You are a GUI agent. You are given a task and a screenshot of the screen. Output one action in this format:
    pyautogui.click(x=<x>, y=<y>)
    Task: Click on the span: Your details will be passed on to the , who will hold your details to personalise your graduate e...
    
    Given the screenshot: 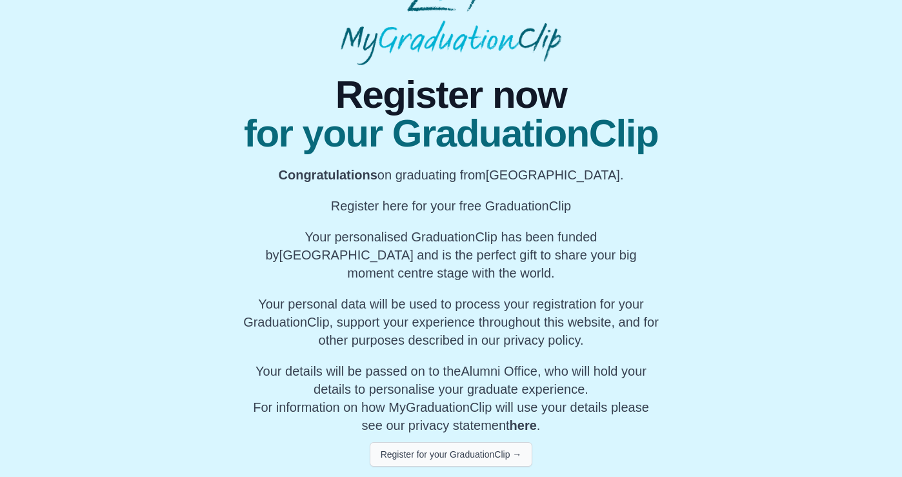 What is the action you would take?
    pyautogui.click(x=451, y=380)
    